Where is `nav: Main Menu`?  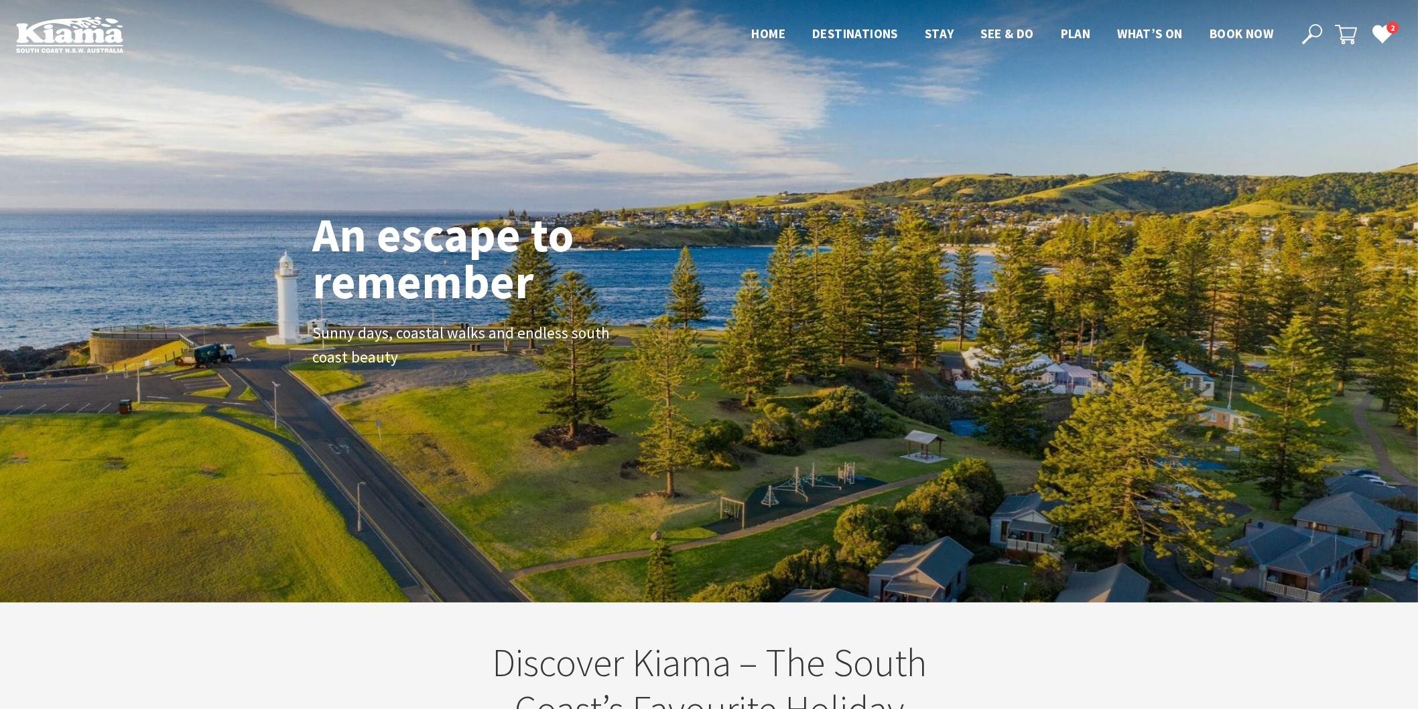 nav: Main Menu is located at coordinates (1012, 34).